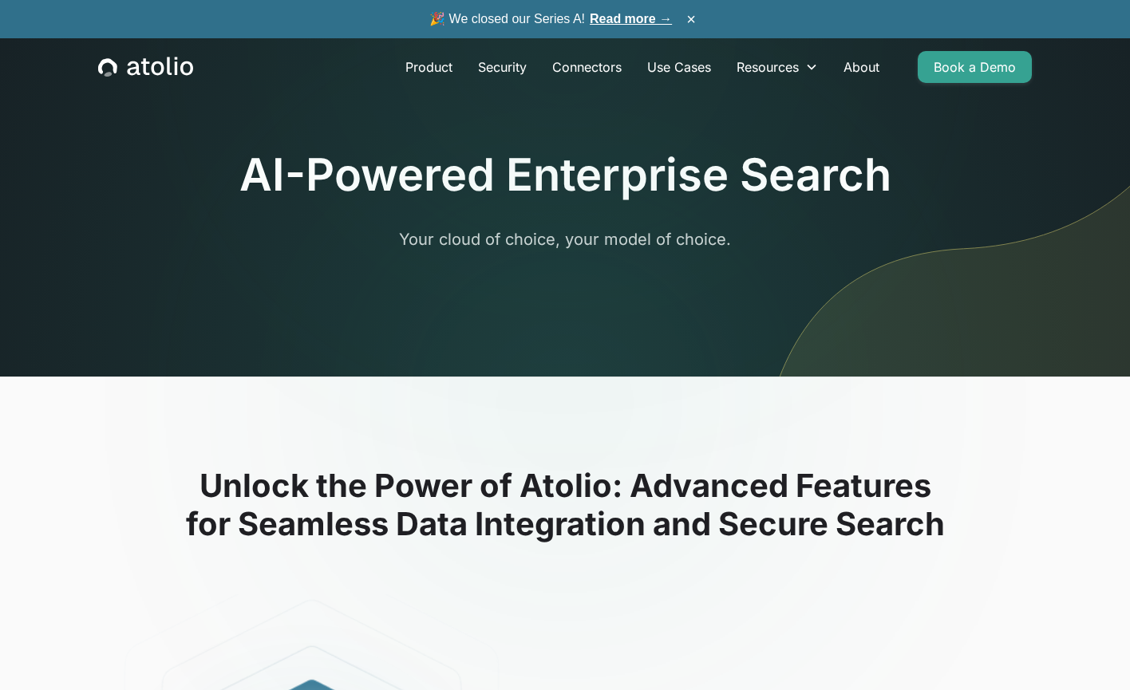  I want to click on p: Your cloud of choice, your model of choice., so click(565, 239).